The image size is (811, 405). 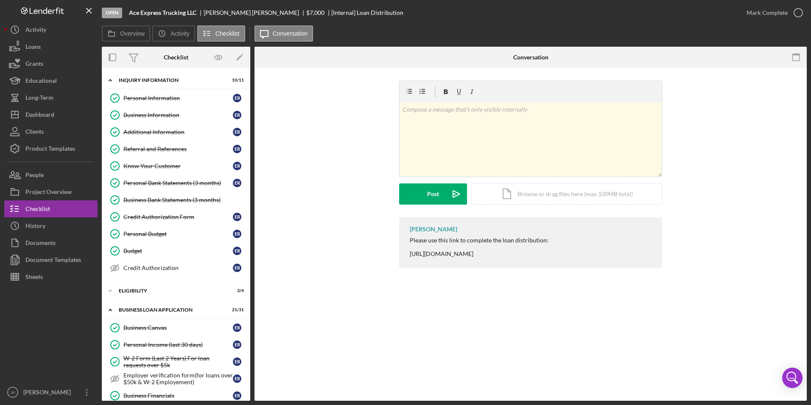 What do you see at coordinates (176, 57) in the screenshot?
I see `div: Checklist` at bounding box center [176, 57].